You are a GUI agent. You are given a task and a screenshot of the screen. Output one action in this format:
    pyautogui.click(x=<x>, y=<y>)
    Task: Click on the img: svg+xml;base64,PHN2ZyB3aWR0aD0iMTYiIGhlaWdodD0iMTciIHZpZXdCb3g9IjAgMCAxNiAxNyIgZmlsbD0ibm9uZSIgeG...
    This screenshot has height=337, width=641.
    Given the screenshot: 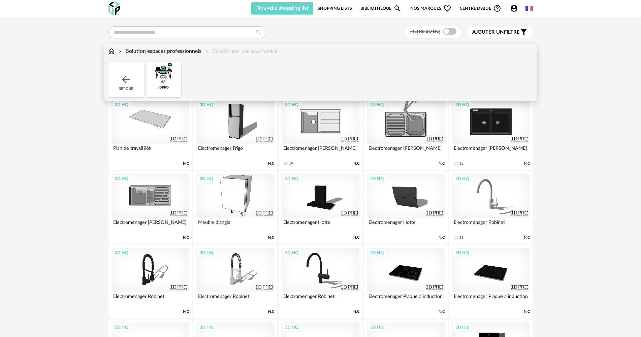 What is the action you would take?
    pyautogui.click(x=111, y=51)
    